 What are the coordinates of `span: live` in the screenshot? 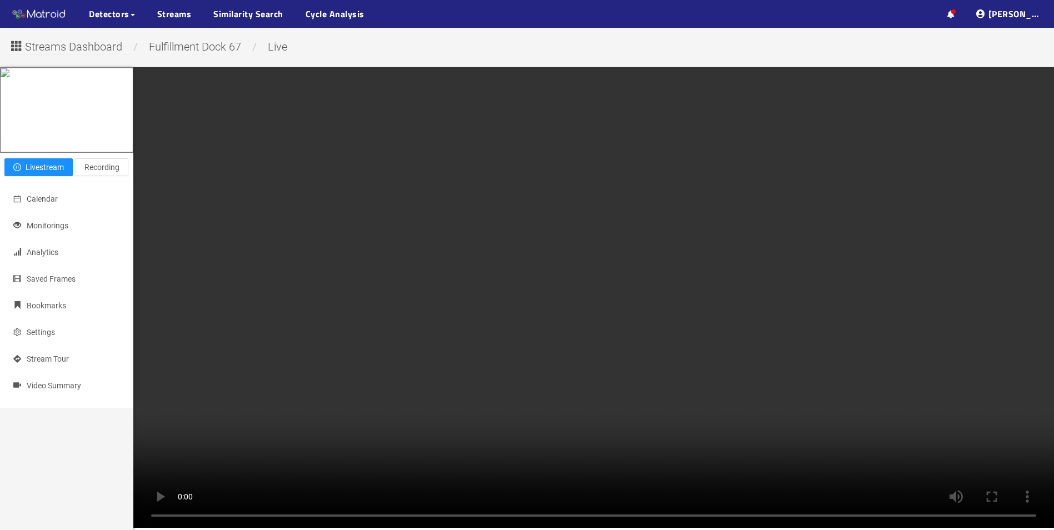 It's located at (277, 47).